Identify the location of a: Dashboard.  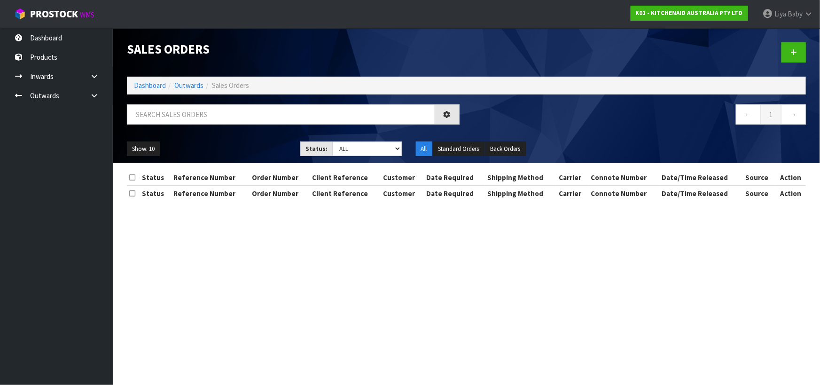
(150, 85).